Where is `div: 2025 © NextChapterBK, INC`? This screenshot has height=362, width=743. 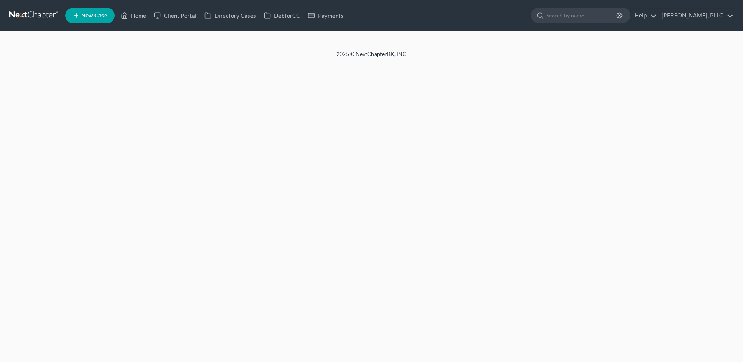
div: 2025 © NextChapterBK, INC is located at coordinates (371, 57).